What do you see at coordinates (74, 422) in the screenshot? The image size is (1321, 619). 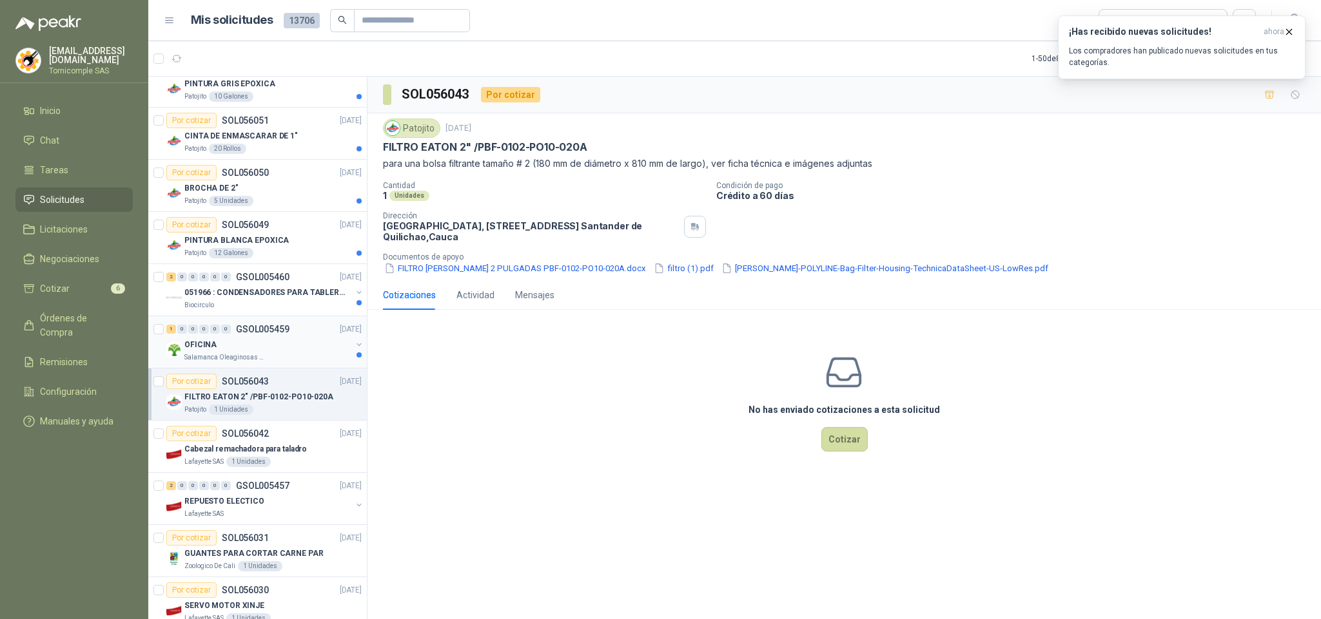 I see `a: Manuales y ayuda` at bounding box center [74, 422].